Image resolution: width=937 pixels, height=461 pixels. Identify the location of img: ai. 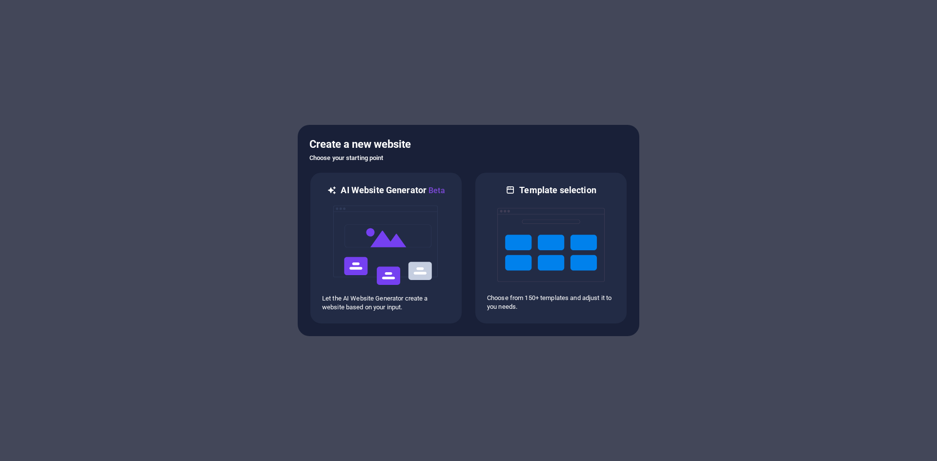
(386, 246).